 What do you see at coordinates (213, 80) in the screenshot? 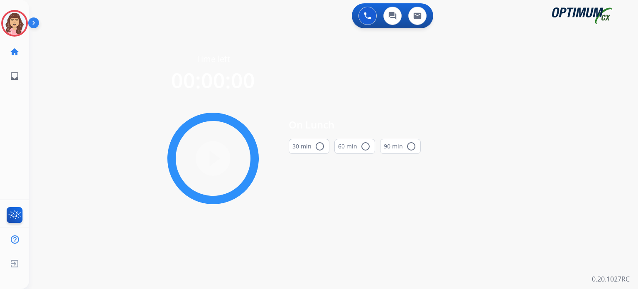
I see `span: 00:00:00` at bounding box center [213, 80].